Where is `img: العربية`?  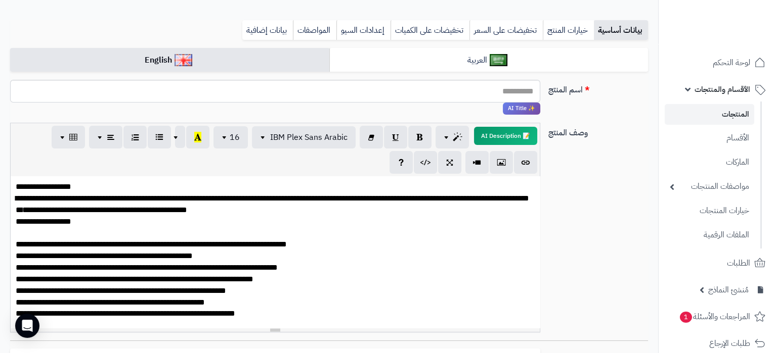
img: العربية is located at coordinates (498, 60).